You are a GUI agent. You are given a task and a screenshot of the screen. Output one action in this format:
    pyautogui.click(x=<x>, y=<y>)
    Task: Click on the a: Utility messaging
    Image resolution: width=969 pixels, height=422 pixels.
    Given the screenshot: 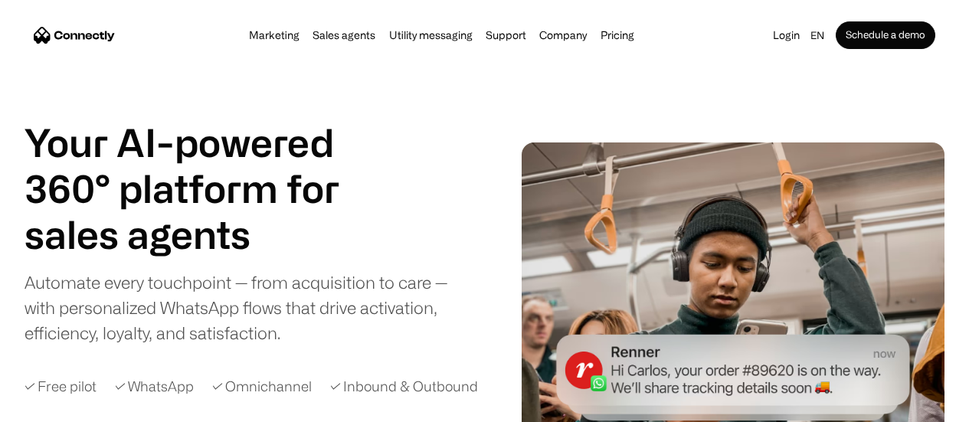 What is the action you would take?
    pyautogui.click(x=431, y=35)
    